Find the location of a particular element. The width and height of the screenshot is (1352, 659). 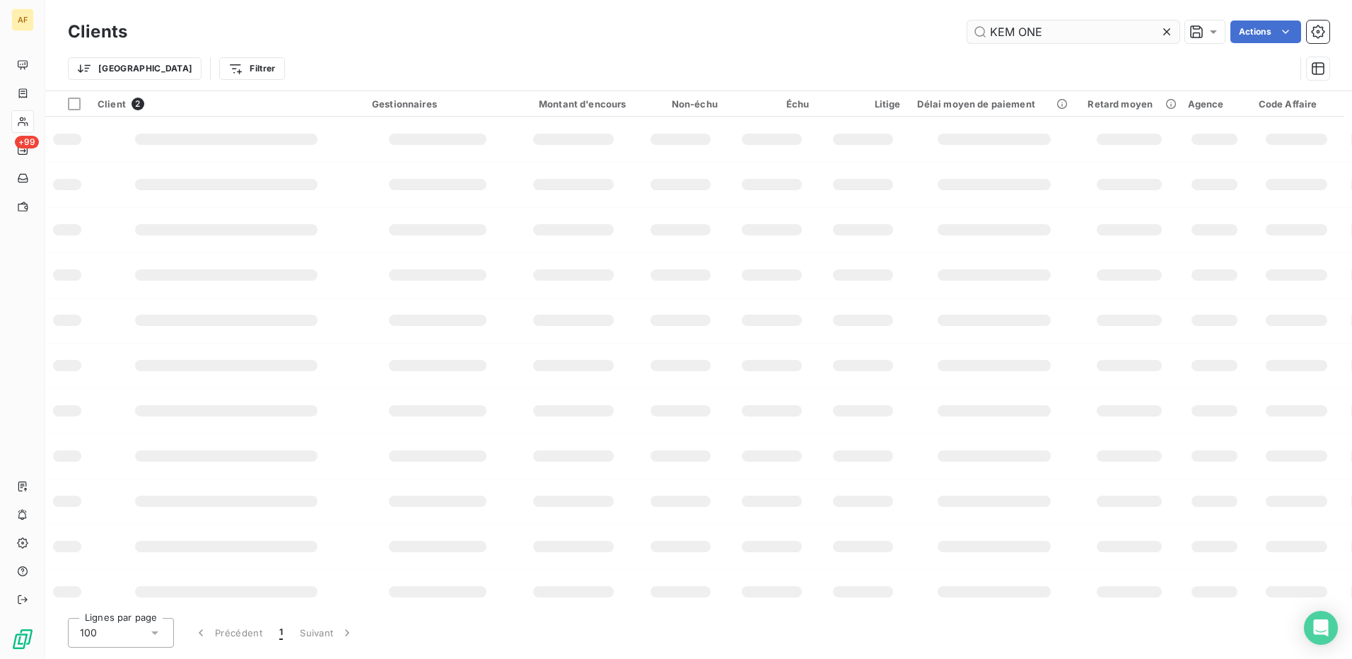

div: Open Intercom Messenger is located at coordinates (1321, 628).